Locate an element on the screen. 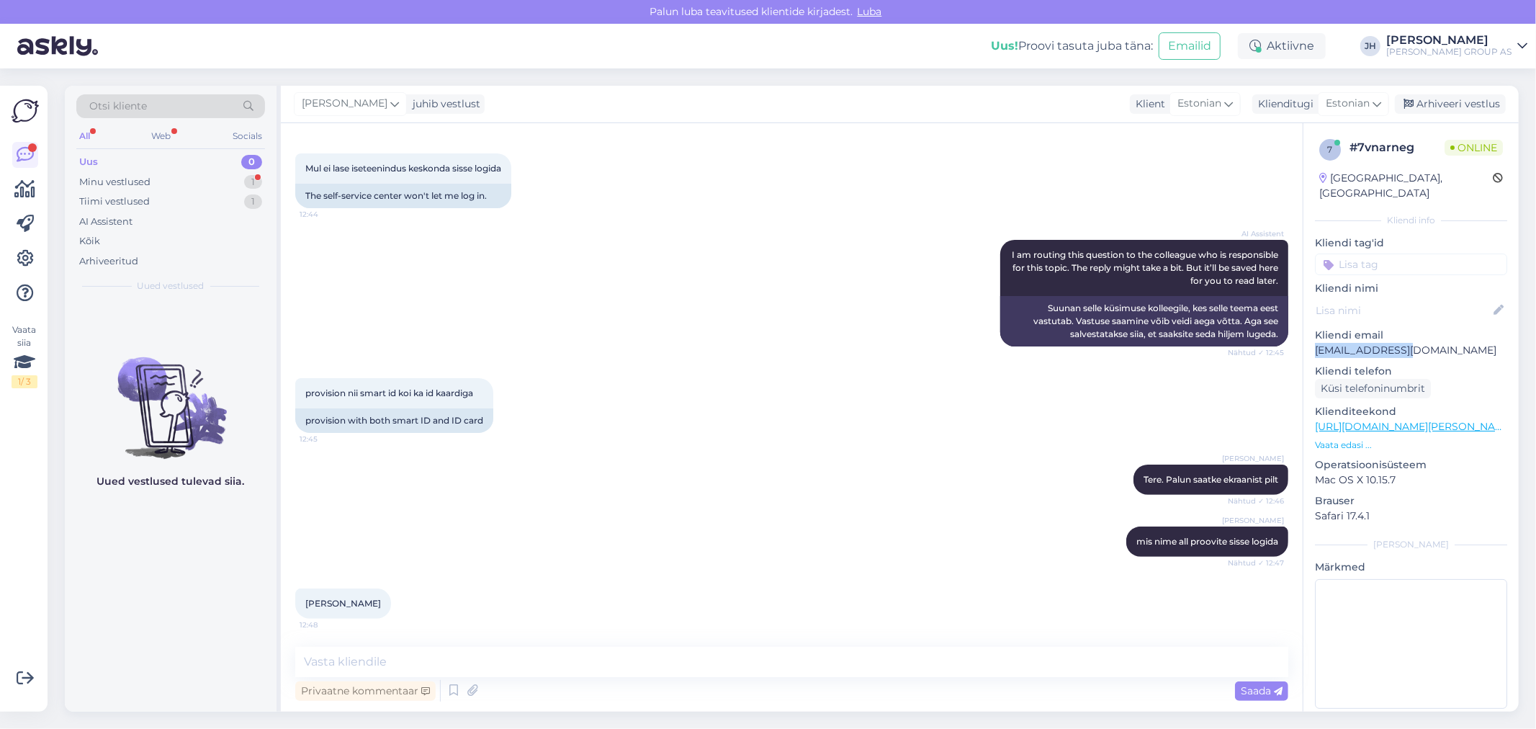 Image resolution: width=1536 pixels, height=729 pixels. p: Vaata edasi ... is located at coordinates (1411, 445).